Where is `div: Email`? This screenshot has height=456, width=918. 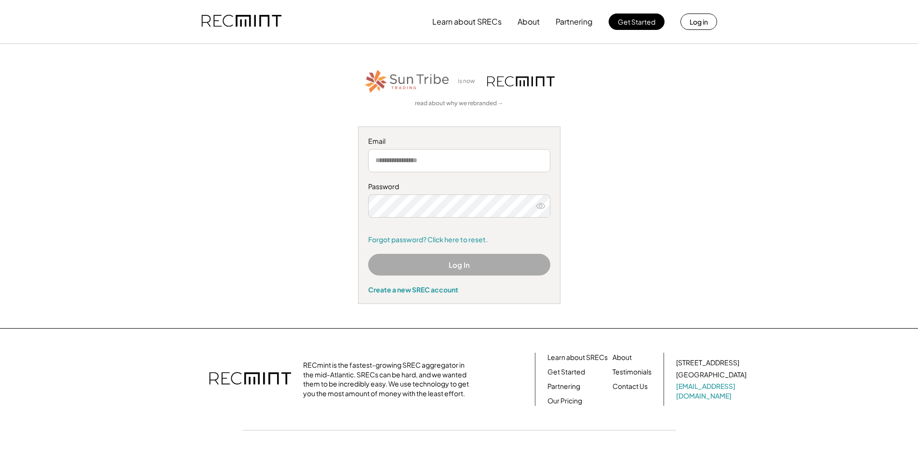
div: Email is located at coordinates (459, 141).